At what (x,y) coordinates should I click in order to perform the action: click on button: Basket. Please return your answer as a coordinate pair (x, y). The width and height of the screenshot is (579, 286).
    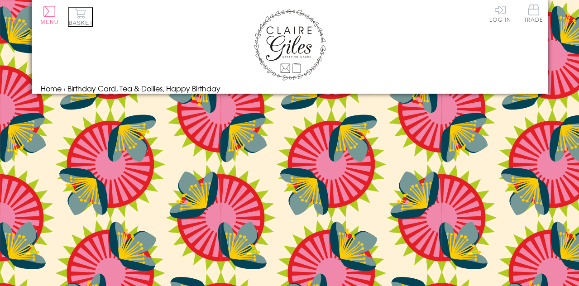
    Looking at the image, I should click on (80, 17).